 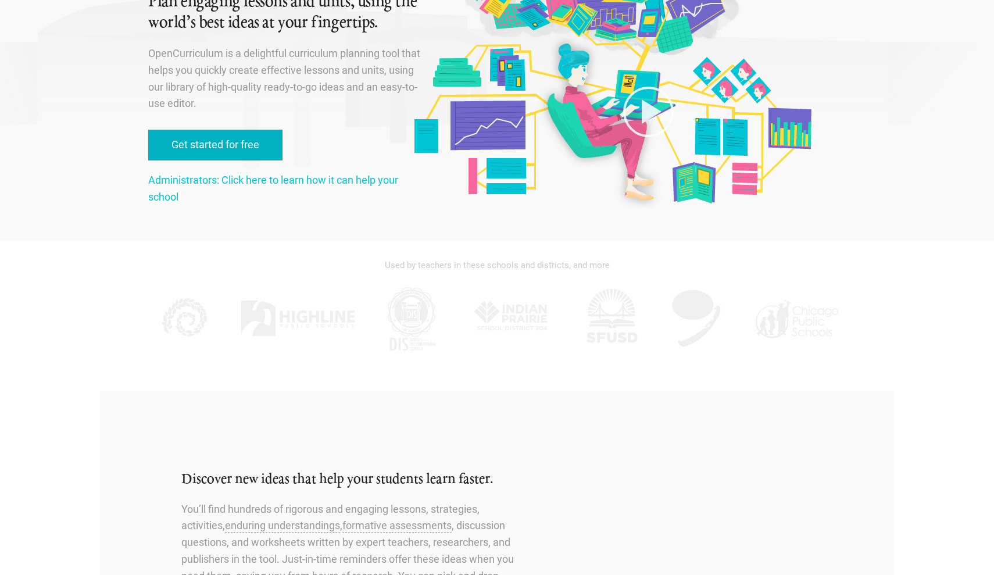 What do you see at coordinates (273, 188) in the screenshot?
I see `a: Administrators: Click here to learn how it can help your school` at bounding box center [273, 188].